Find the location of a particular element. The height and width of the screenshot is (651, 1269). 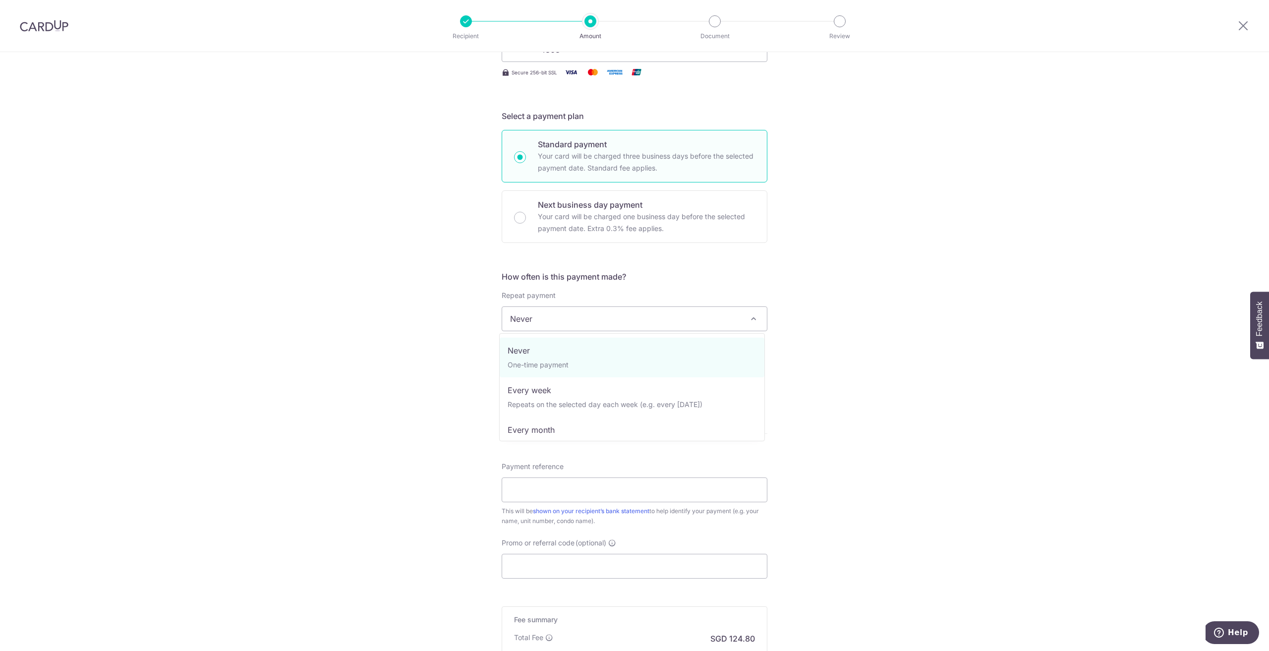

h5: Fee summary is located at coordinates (634, 620).